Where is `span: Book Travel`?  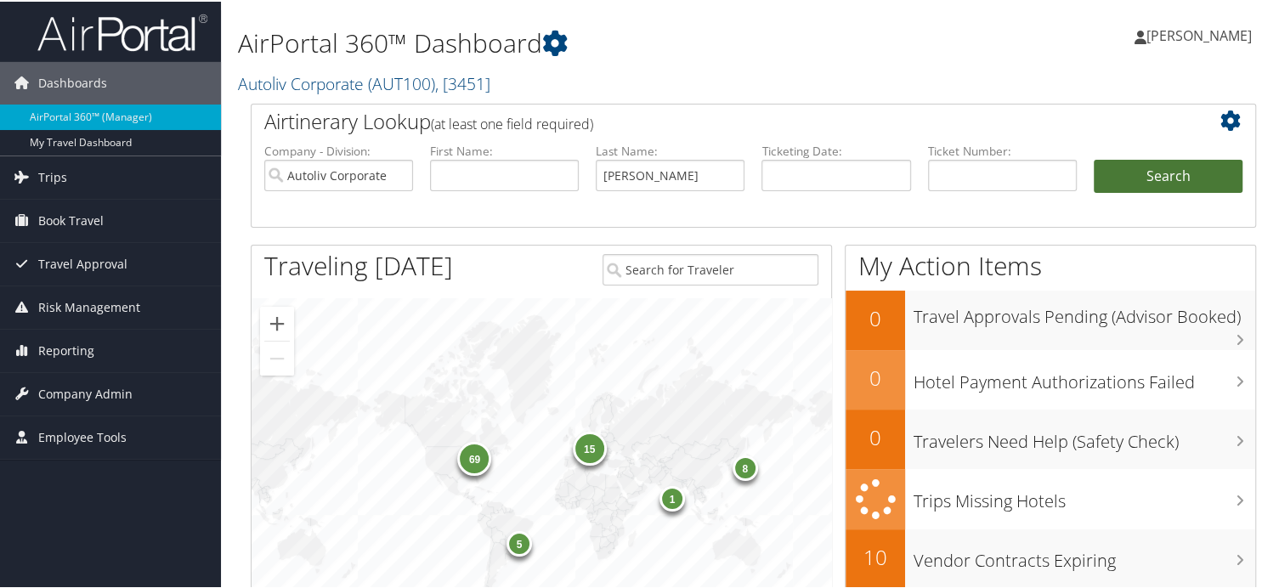 span: Book Travel is located at coordinates (71, 219).